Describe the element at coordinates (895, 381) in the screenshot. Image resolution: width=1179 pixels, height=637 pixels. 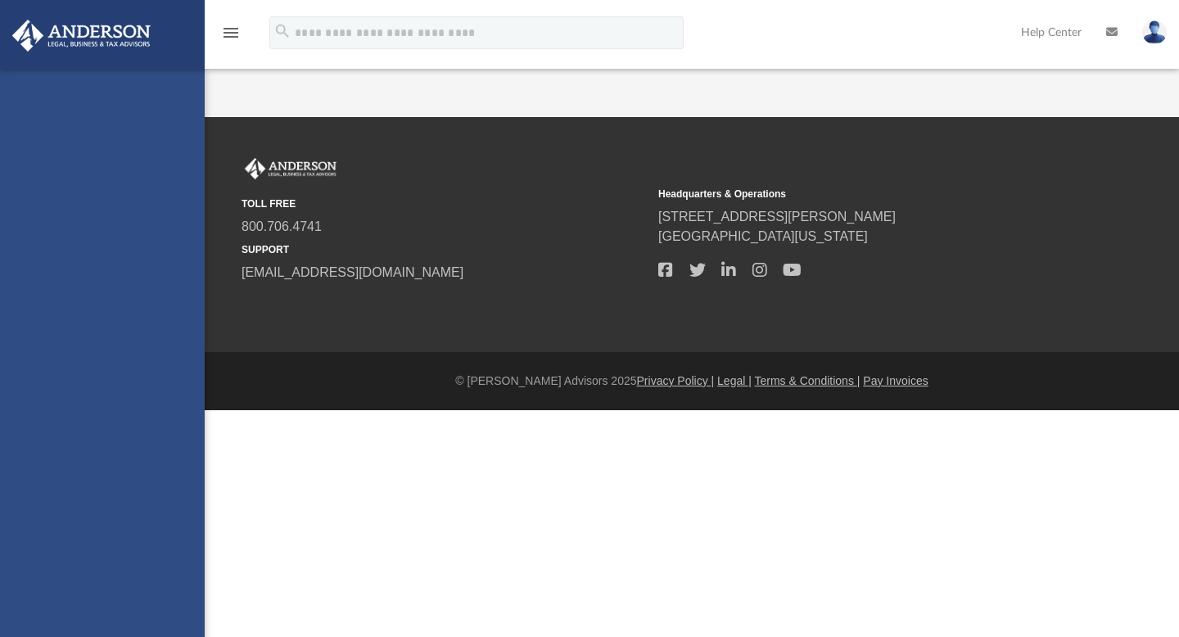
I see `a: Pay Invoices` at that location.